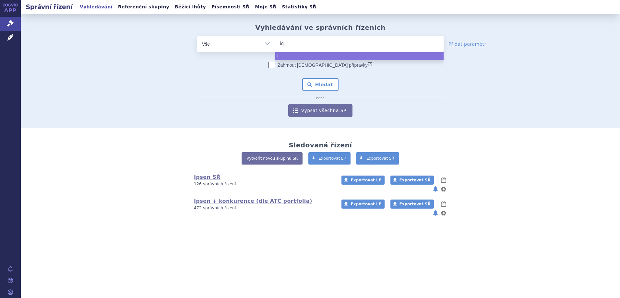  Describe the element at coordinates (263, 208) in the screenshot. I see `p: 472 správních řízení` at that location.